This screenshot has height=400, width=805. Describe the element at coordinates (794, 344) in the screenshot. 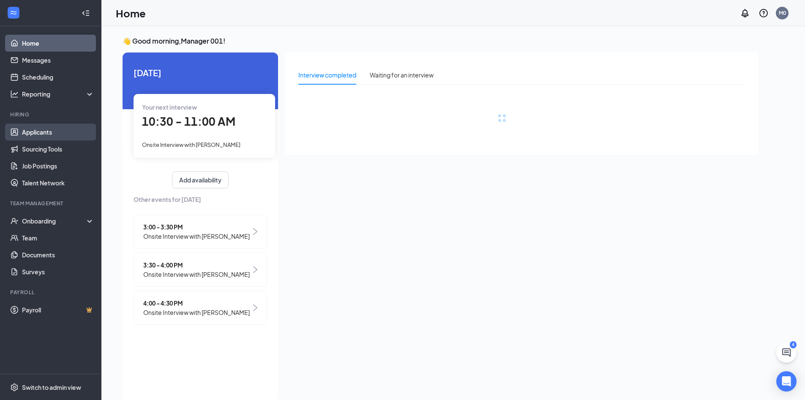

I see `div: 4` at that location.